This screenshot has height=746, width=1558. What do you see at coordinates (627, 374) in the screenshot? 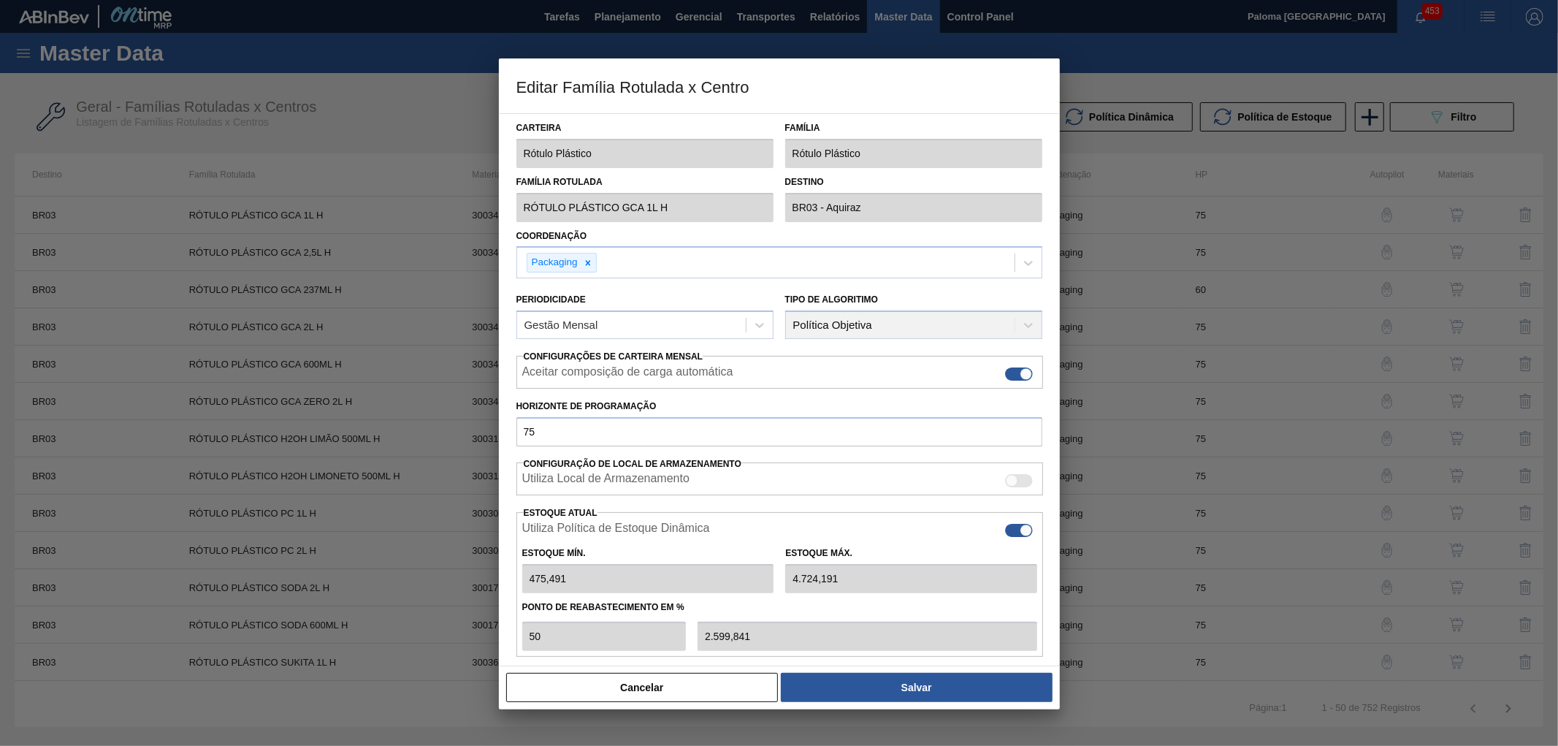
I see `label: Aceitar composição de carga automática` at bounding box center [627, 374].